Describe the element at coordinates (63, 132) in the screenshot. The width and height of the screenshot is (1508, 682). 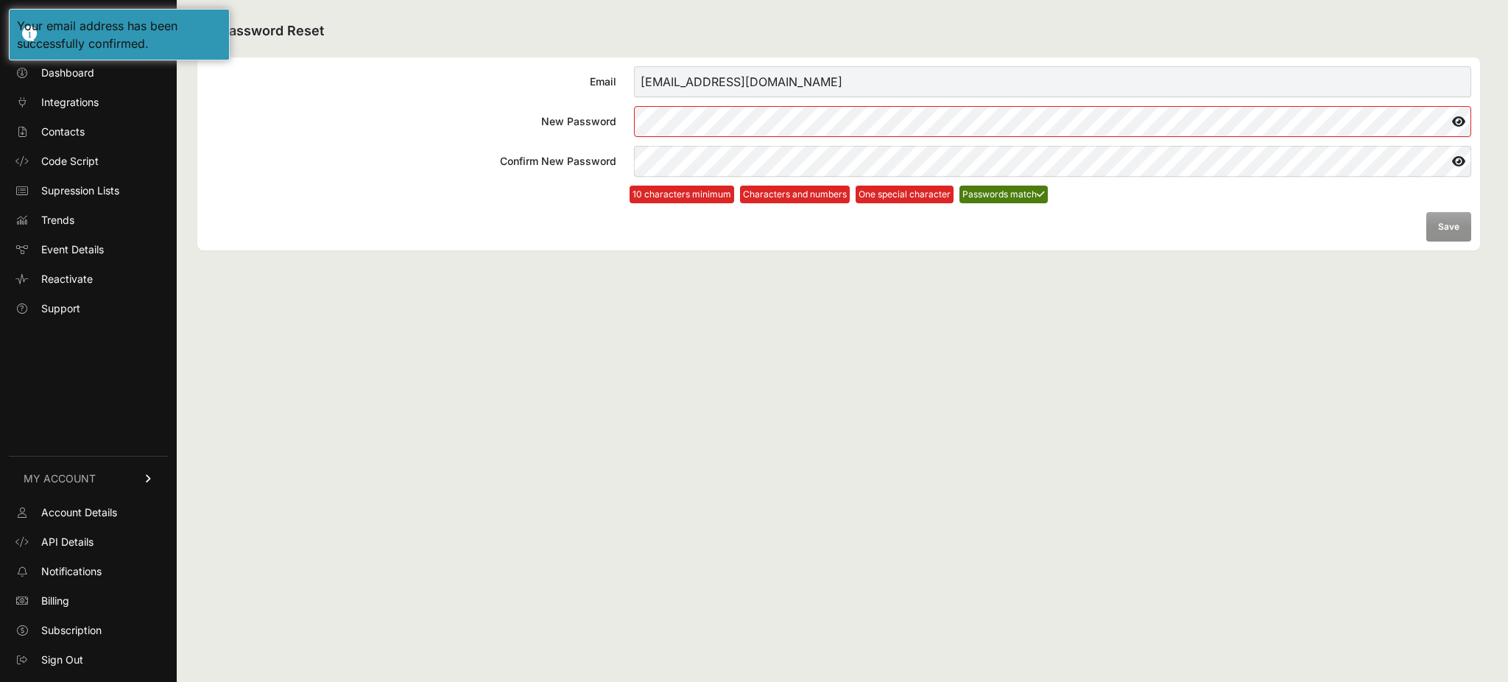
I see `span: Contacts` at that location.